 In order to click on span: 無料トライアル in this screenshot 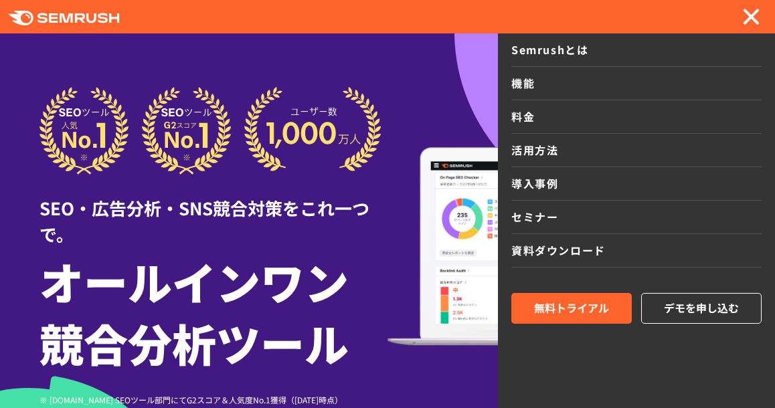, I will do `click(571, 308)`.